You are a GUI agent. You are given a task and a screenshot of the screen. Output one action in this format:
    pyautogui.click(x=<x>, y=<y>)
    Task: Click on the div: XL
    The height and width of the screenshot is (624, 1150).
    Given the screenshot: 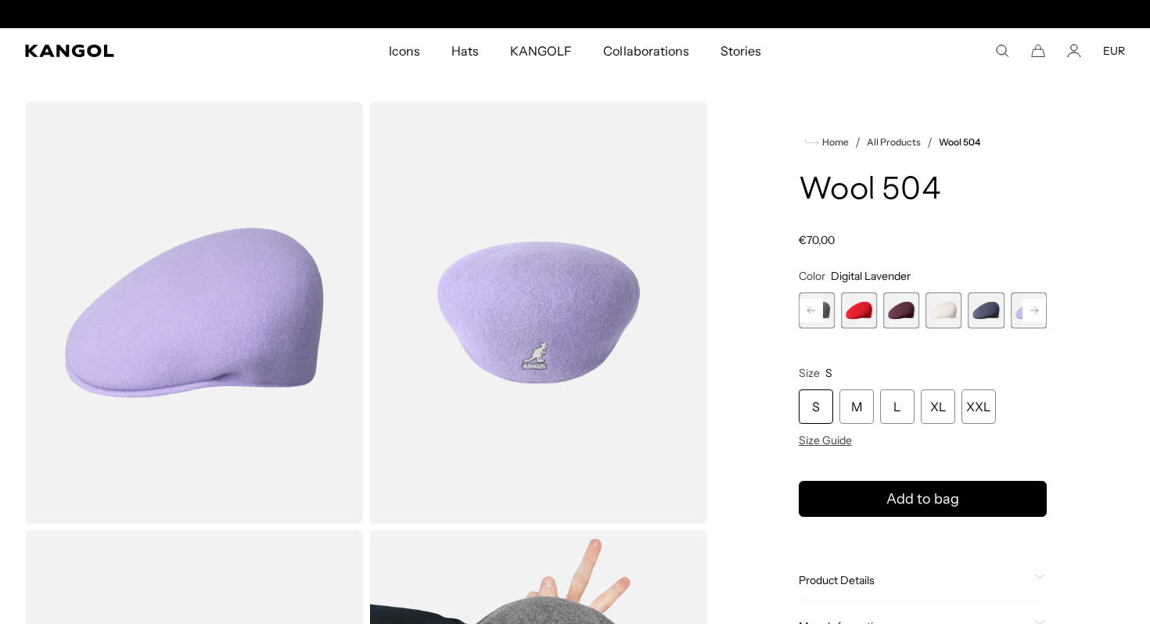 What is the action you would take?
    pyautogui.click(x=938, y=407)
    